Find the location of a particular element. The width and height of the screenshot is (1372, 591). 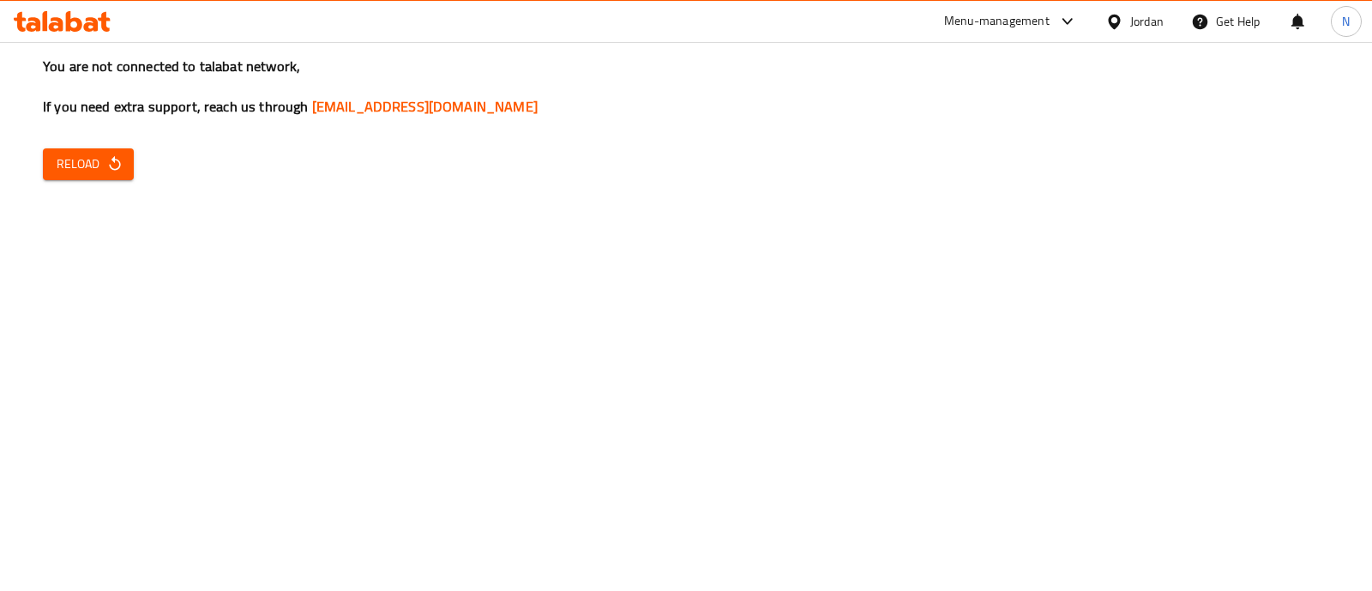

div: Menu-management is located at coordinates (997, 21).